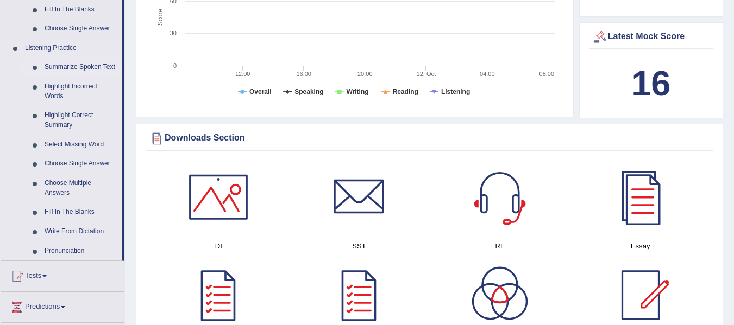 Image resolution: width=734 pixels, height=325 pixels. Describe the element at coordinates (80, 120) in the screenshot. I see `a: Highlight Correct Summary` at that location.